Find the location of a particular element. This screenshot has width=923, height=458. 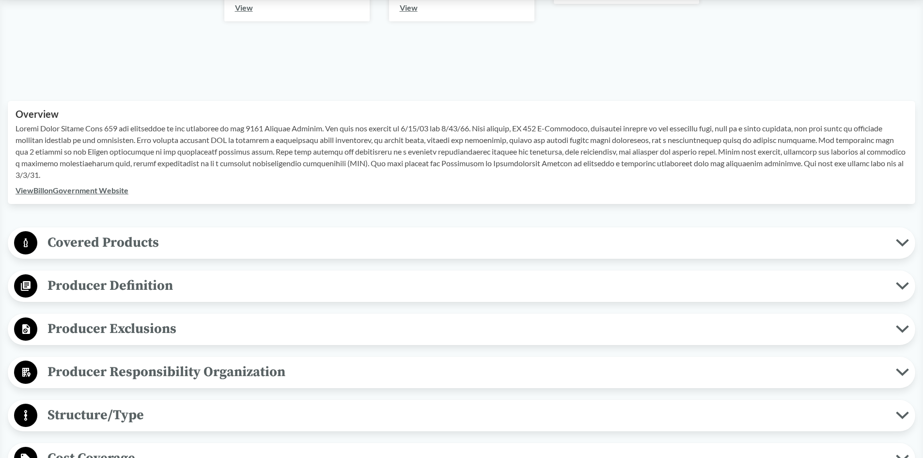

button: Structure/Type is located at coordinates (461, 415).